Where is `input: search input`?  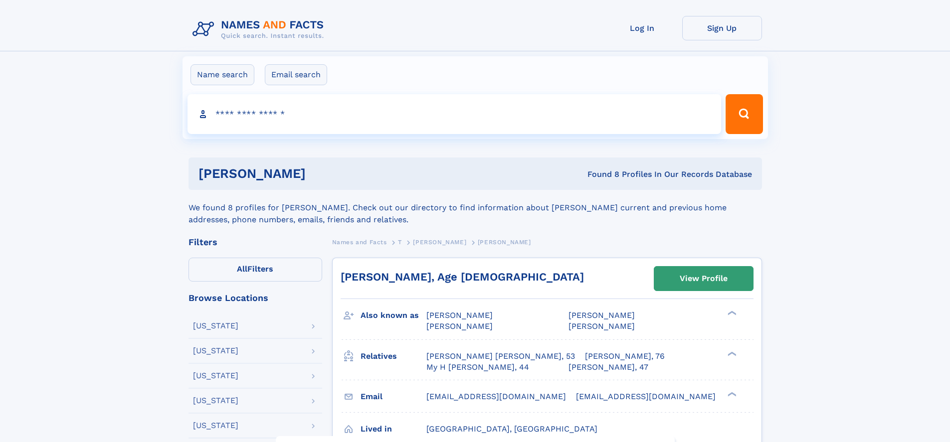 input: search input is located at coordinates (454, 114).